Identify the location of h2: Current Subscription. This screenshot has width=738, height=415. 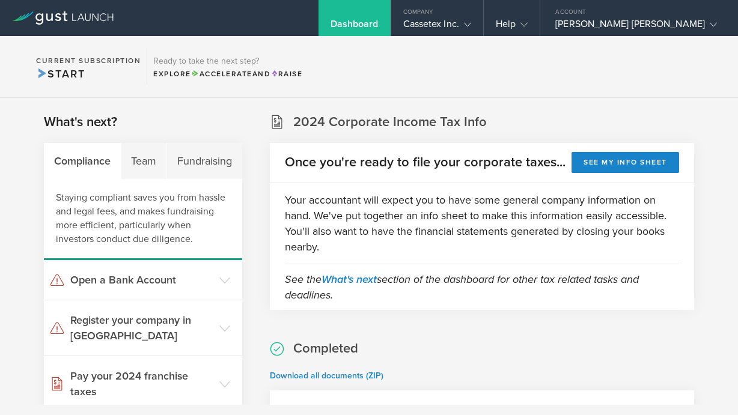
(88, 61).